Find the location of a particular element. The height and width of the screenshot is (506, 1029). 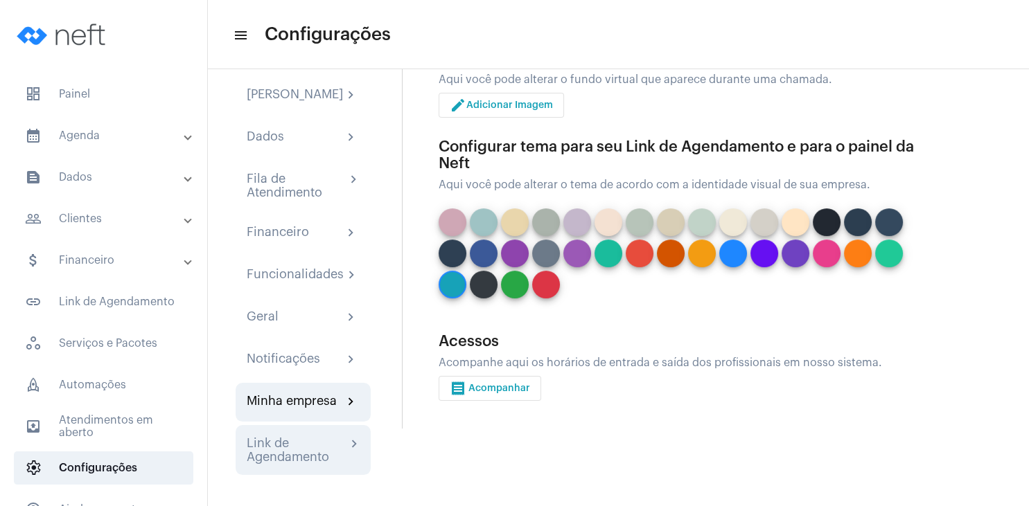

mat-icon: receipt is located at coordinates (458, 389).